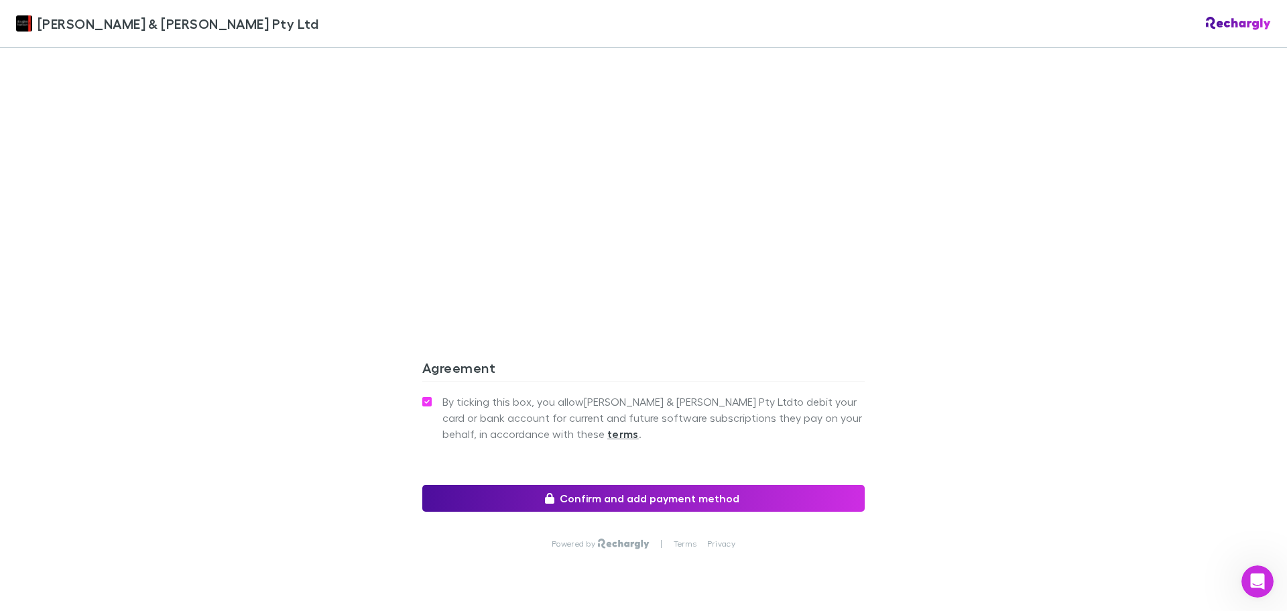 Image resolution: width=1287 pixels, height=611 pixels. I want to click on img: Douglas & Harrison Pty Ltd's Logo, so click(24, 23).